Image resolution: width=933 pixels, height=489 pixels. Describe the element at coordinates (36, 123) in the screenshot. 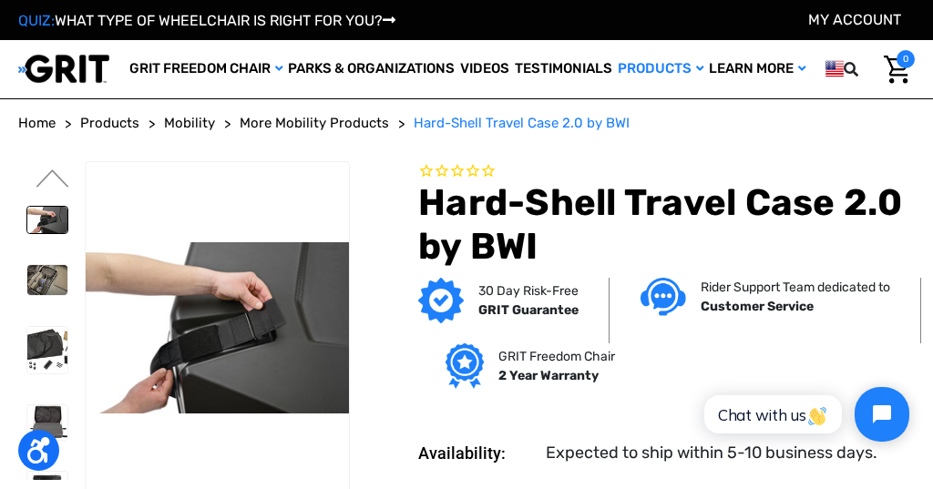

I see `a: Home` at that location.